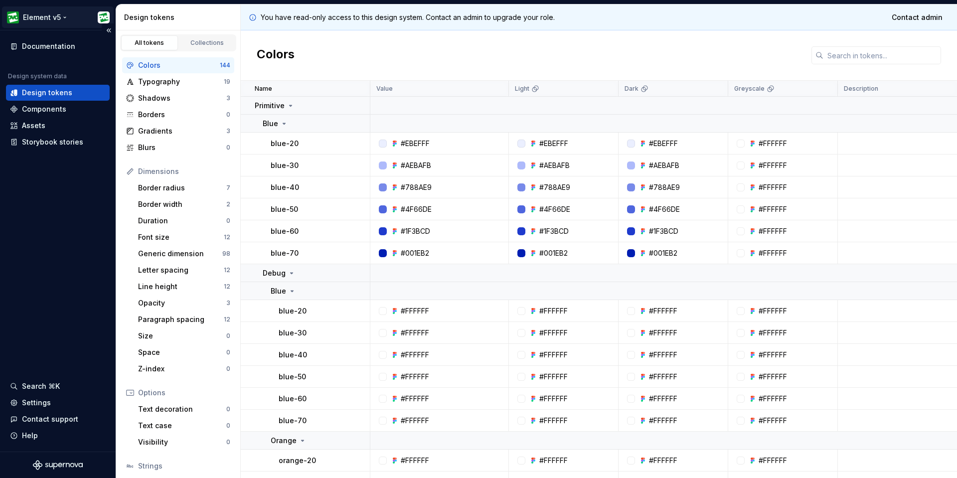 This screenshot has width=957, height=478. I want to click on button: Element v5Mobile Admin, so click(58, 17).